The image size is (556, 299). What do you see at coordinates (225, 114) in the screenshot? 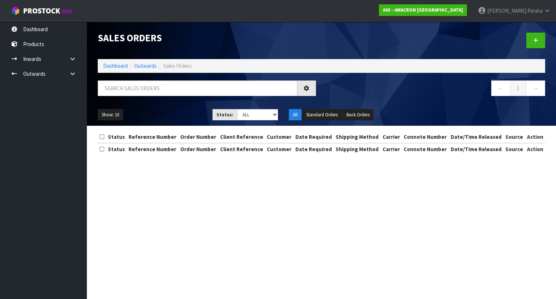
I see `strong: Status:` at bounding box center [225, 114].